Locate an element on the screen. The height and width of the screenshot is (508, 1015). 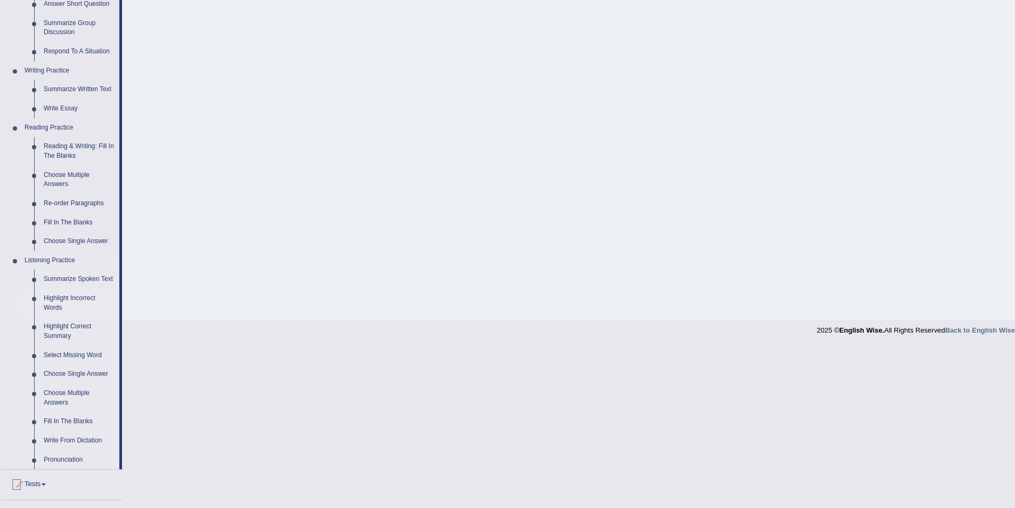
a: Summarize Written Text is located at coordinates (79, 89).